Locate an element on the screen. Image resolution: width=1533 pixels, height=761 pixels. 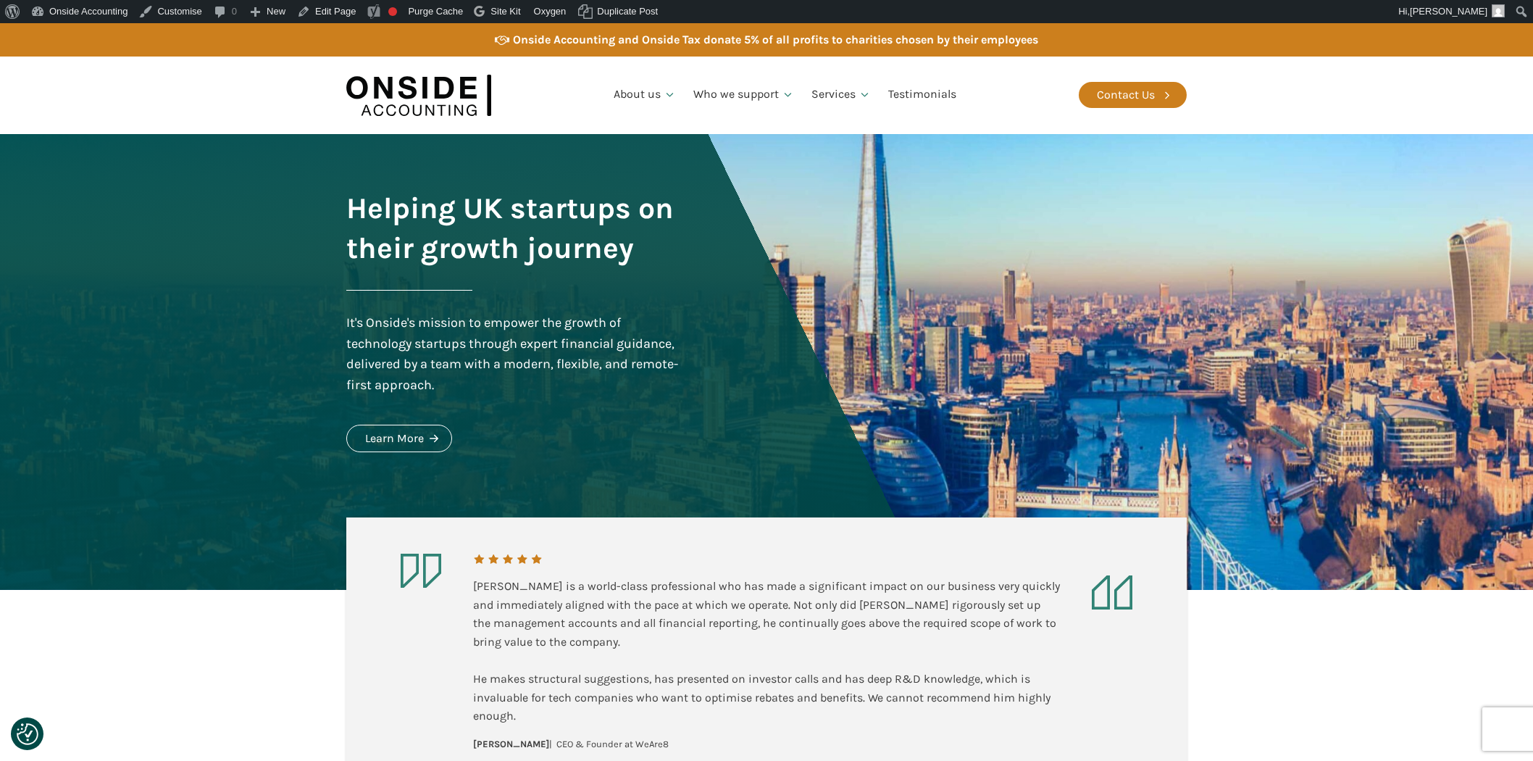
button: Consent Preferences is located at coordinates (28, 734).